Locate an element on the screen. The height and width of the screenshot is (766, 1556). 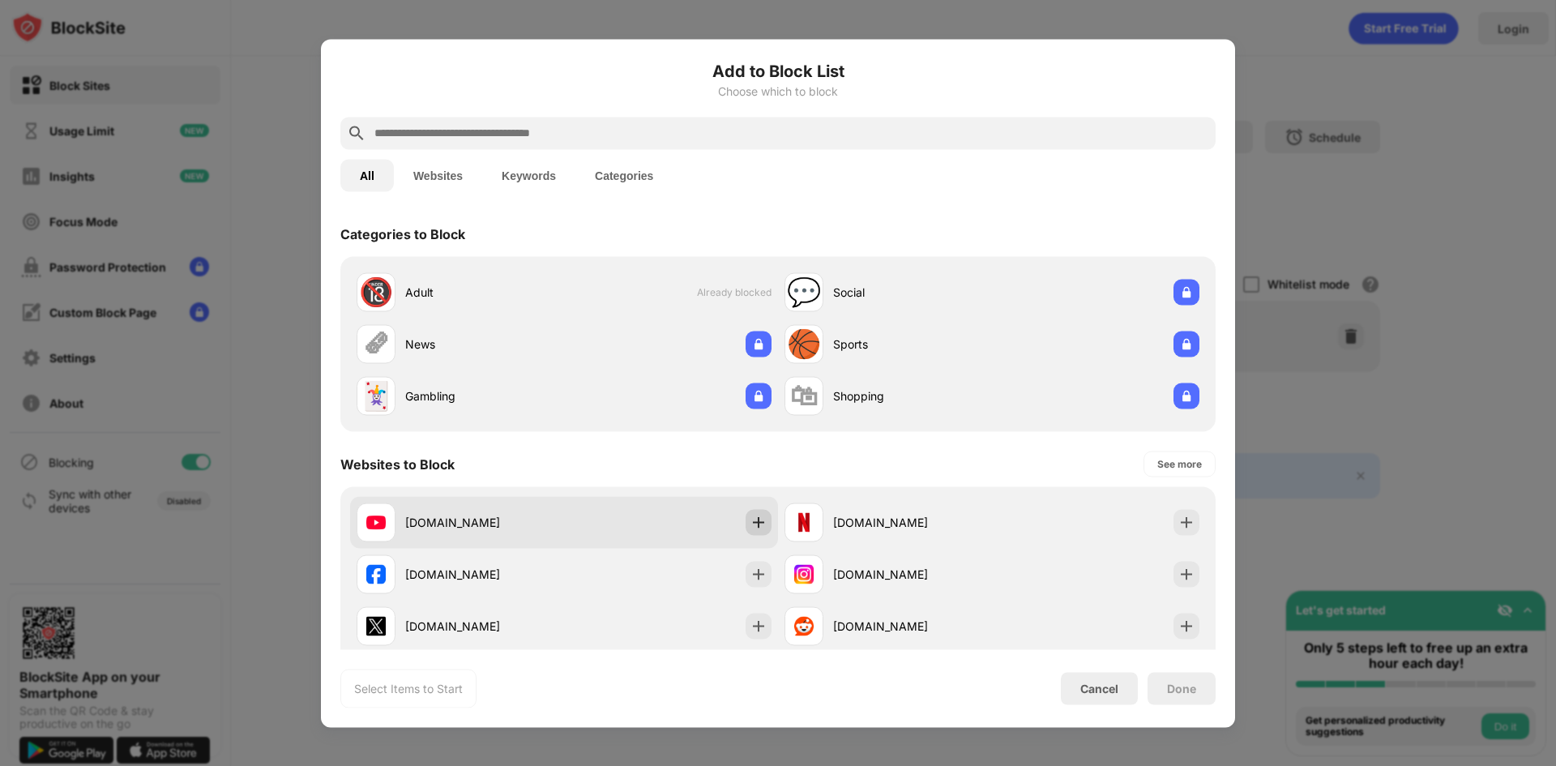
button: Categories is located at coordinates (624, 175).